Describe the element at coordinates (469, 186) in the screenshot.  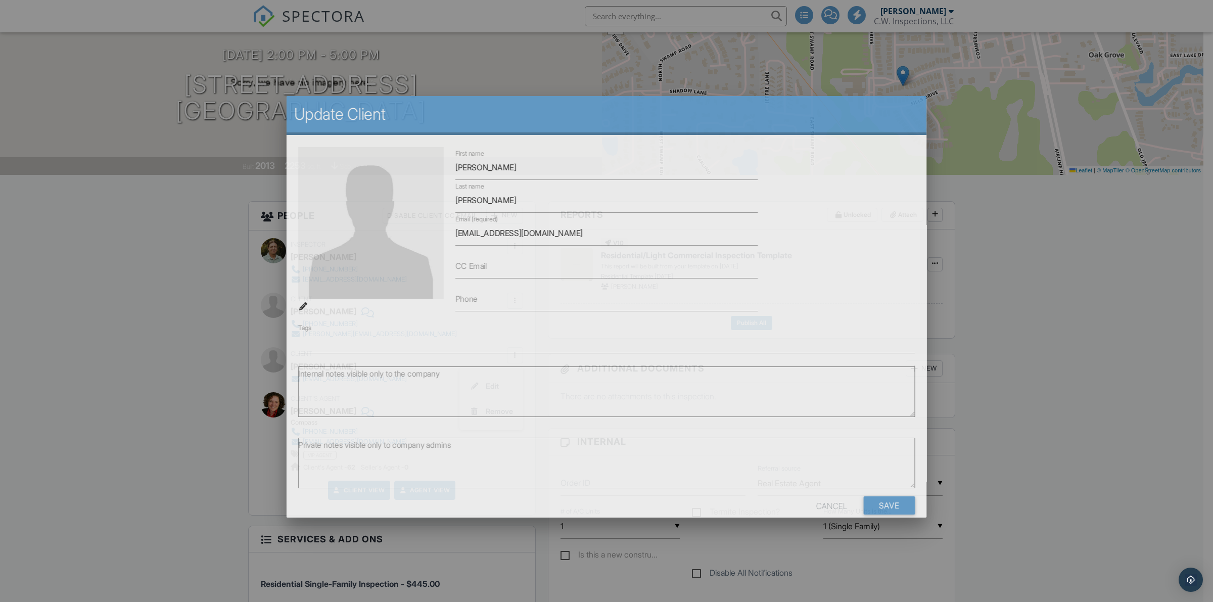
I see `label: Last name` at that location.